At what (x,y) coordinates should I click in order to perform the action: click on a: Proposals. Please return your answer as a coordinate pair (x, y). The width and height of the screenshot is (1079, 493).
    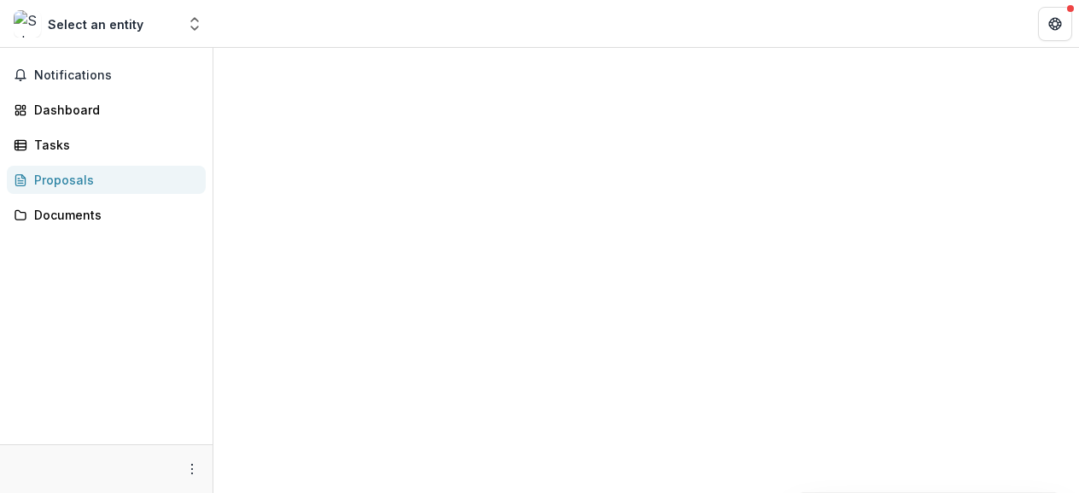
    Looking at the image, I should click on (106, 179).